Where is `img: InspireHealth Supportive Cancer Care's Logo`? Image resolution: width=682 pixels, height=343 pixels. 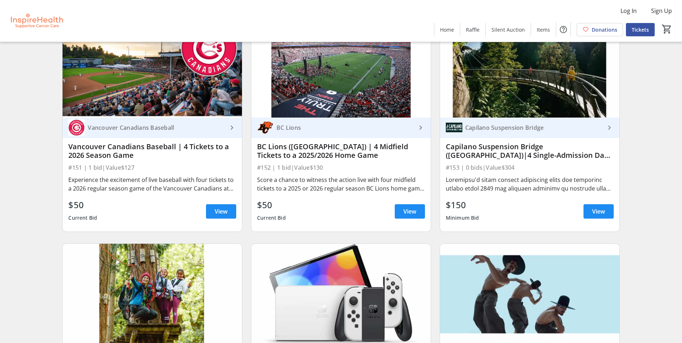
img: InspireHealth Supportive Cancer Care's Logo is located at coordinates (36, 21).